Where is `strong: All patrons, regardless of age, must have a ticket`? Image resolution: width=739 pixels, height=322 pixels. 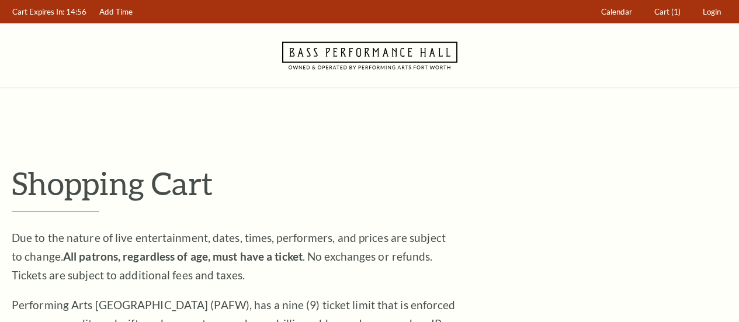
strong: All patrons, regardless of age, must have a ticket is located at coordinates (183, 256).